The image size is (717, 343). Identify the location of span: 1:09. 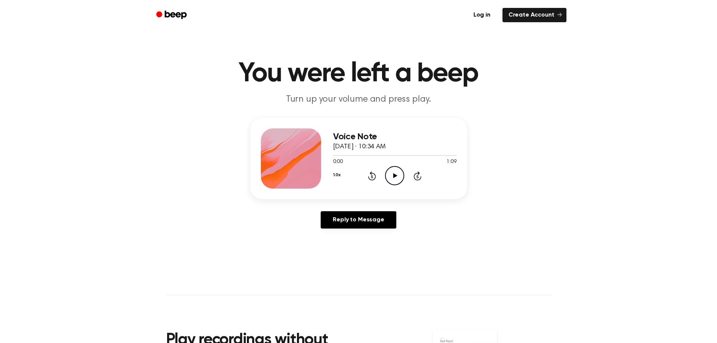
(451, 162).